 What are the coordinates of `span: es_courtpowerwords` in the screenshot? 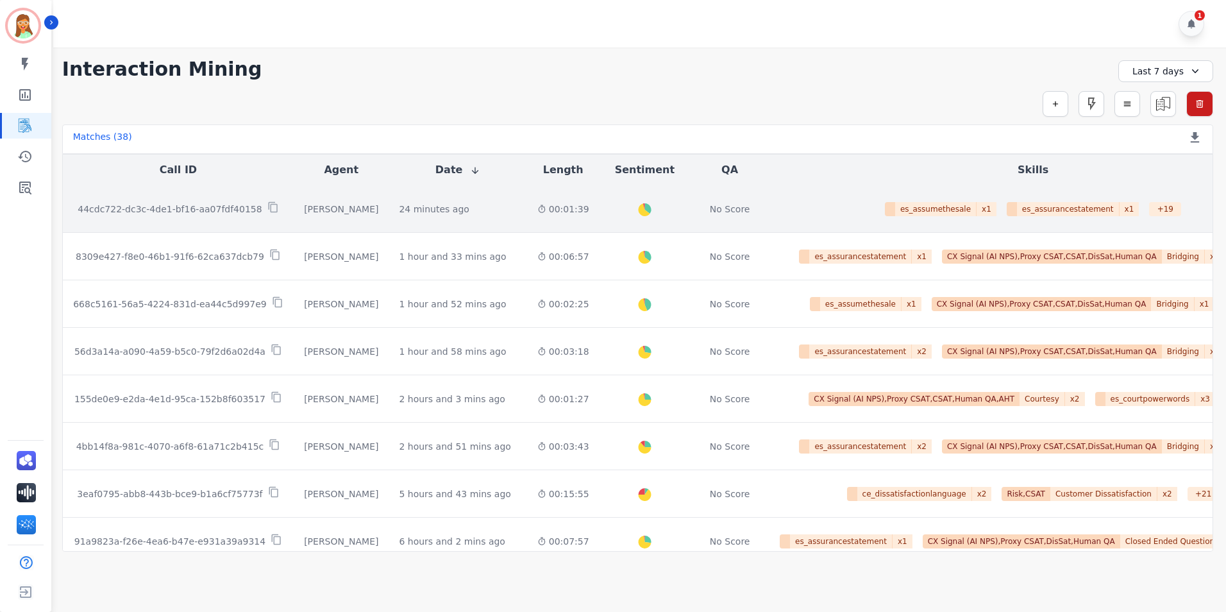 It's located at (1150, 399).